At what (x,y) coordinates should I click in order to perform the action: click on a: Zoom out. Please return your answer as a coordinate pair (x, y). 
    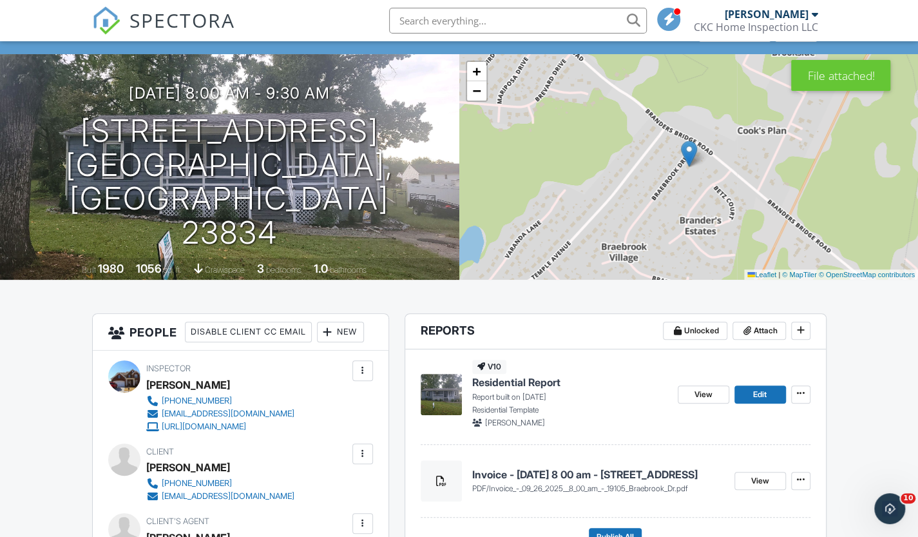
    Looking at the image, I should click on (477, 91).